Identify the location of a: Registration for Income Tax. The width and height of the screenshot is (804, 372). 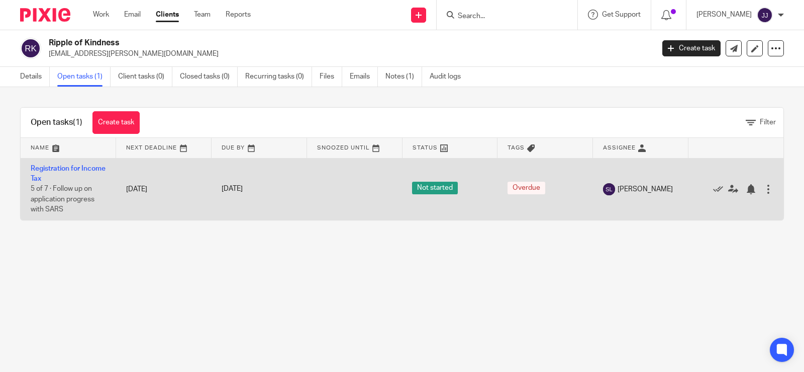
(68, 173).